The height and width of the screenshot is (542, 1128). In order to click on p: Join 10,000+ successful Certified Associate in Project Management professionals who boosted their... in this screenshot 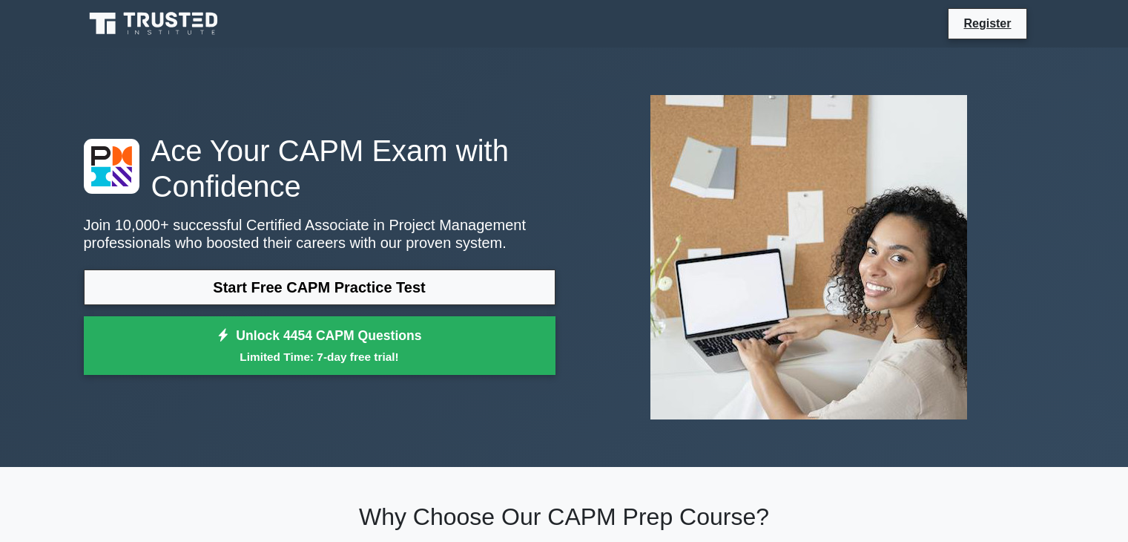, I will do `click(320, 234)`.